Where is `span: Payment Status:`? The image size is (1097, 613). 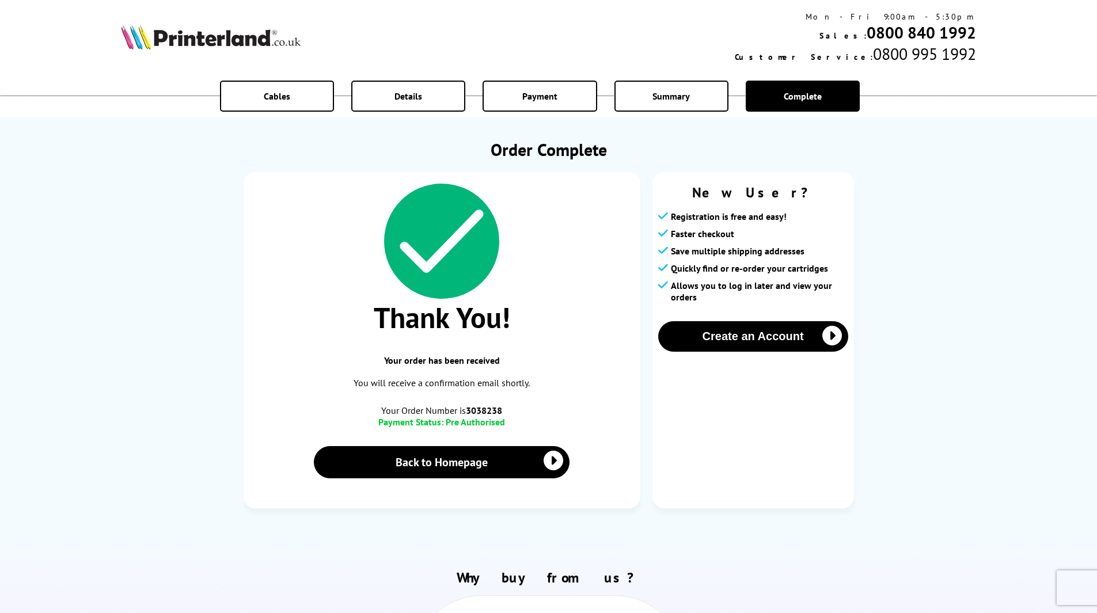 span: Payment Status: is located at coordinates (410, 422).